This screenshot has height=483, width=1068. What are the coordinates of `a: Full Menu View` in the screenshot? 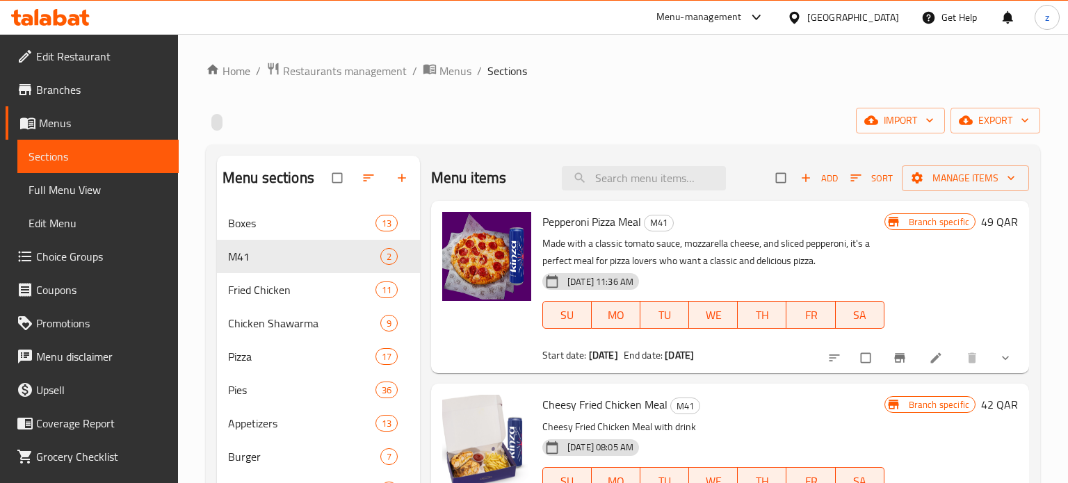 It's located at (98, 190).